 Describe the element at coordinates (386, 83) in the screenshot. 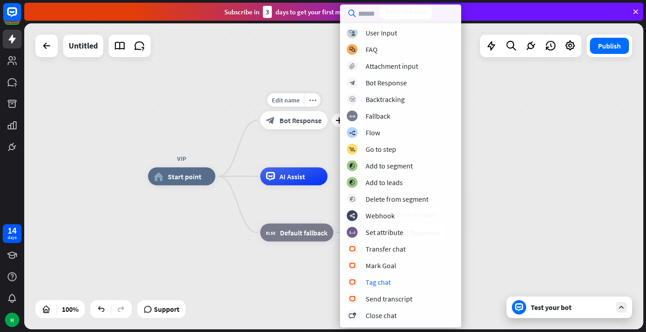

I see `div: Bot Response` at that location.